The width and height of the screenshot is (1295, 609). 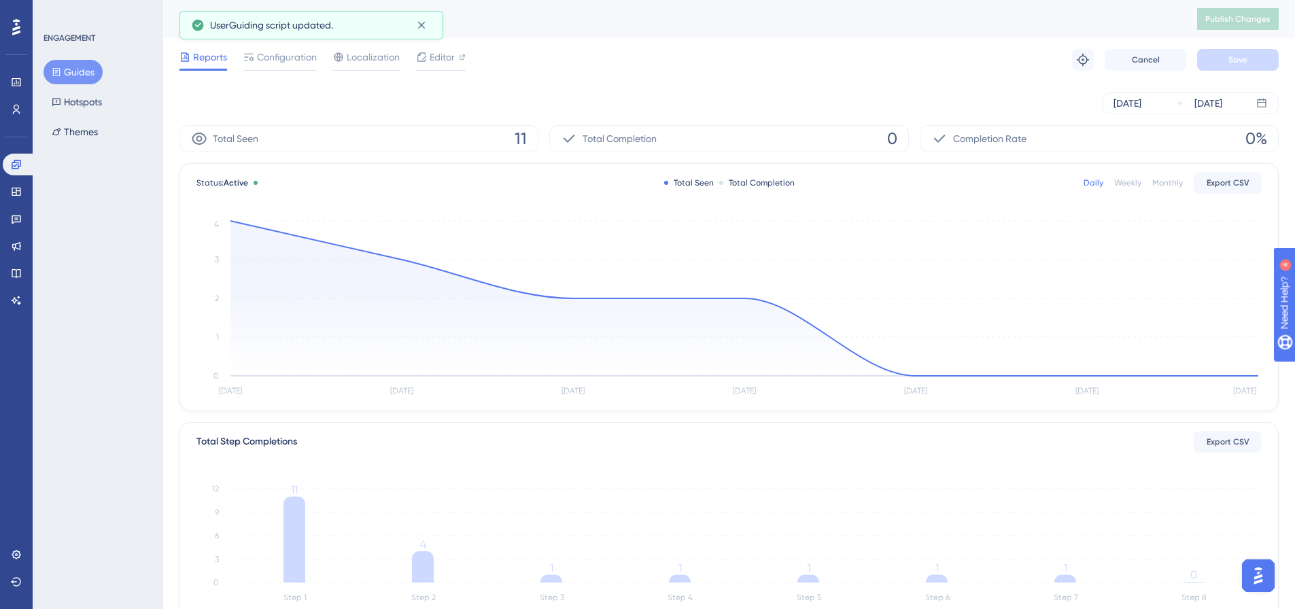 I want to click on span: Save, so click(x=1238, y=60).